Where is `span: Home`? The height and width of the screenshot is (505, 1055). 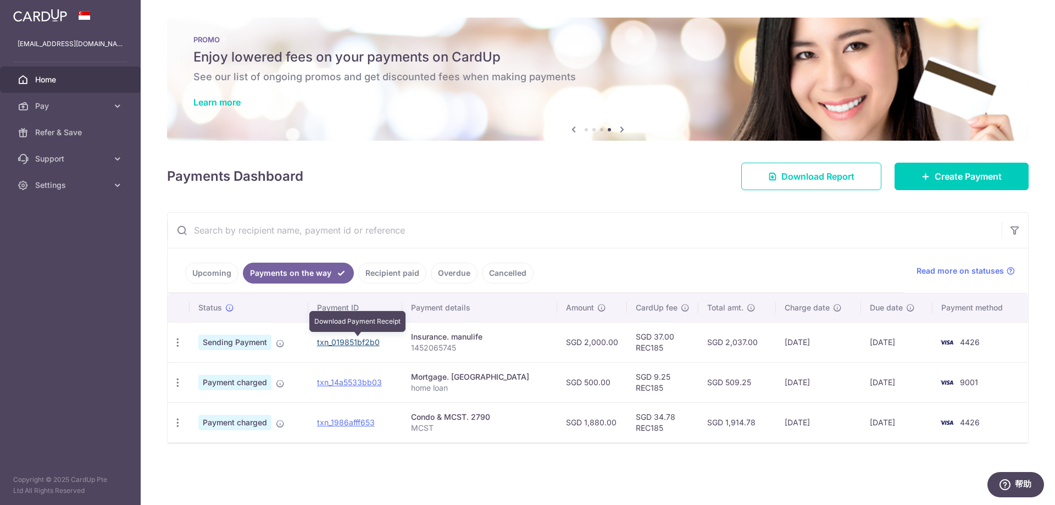
span: Home is located at coordinates (71, 80).